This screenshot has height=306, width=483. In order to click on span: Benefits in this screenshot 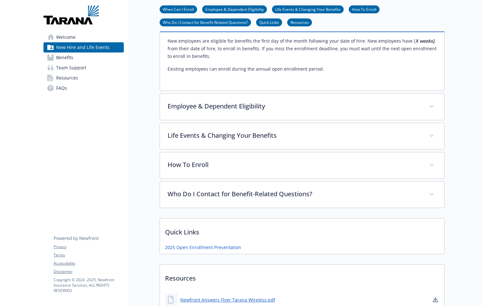, I will do `click(65, 57)`.